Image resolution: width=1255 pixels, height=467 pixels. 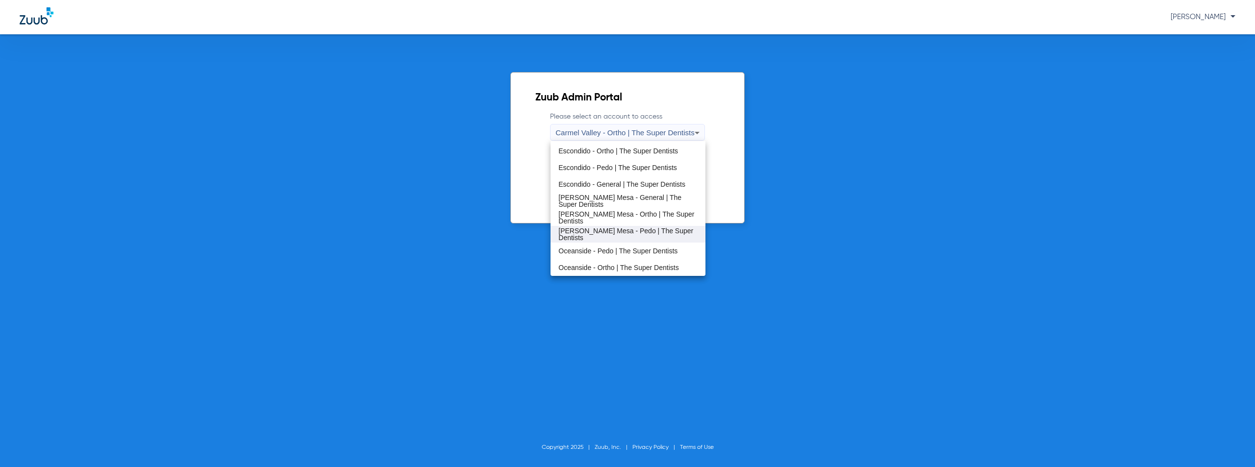 I want to click on span: Escondido - Pedo | The Super Dentists, so click(x=618, y=168).